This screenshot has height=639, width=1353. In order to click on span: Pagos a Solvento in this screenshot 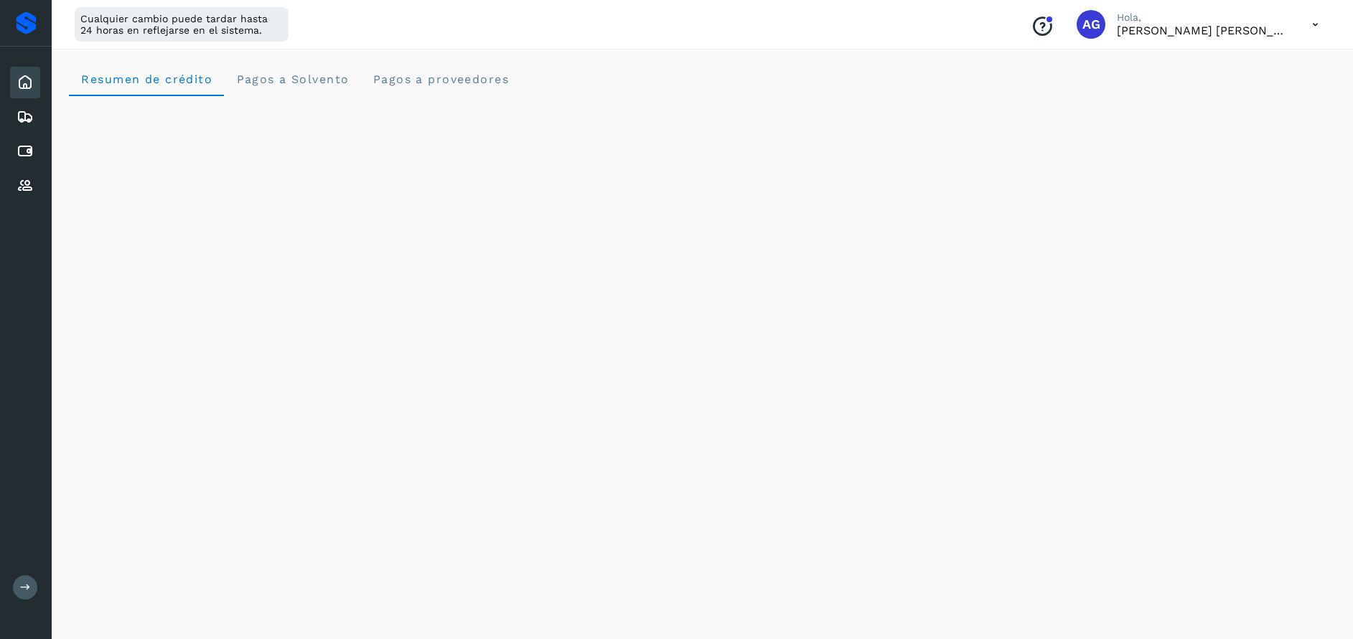, I will do `click(292, 79)`.